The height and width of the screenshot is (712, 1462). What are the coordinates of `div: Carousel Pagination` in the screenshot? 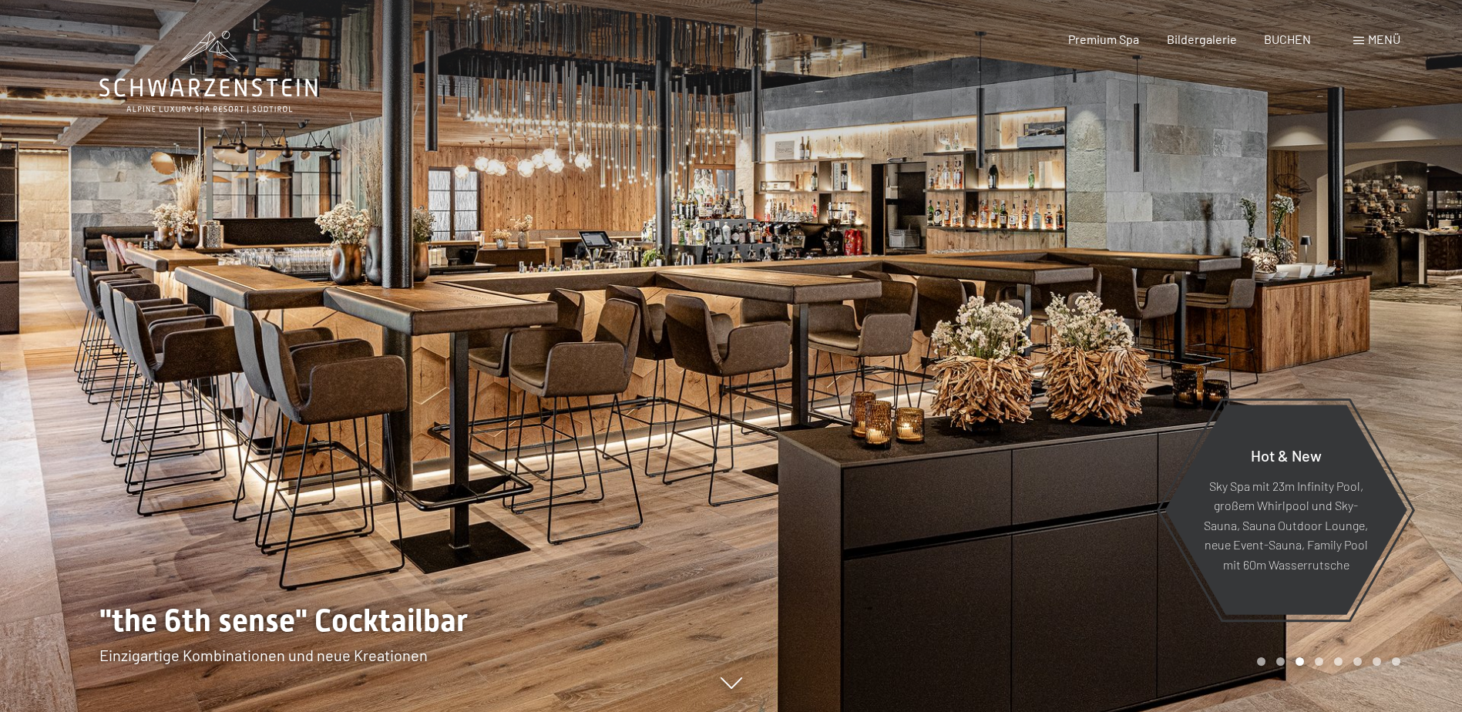 It's located at (1325, 661).